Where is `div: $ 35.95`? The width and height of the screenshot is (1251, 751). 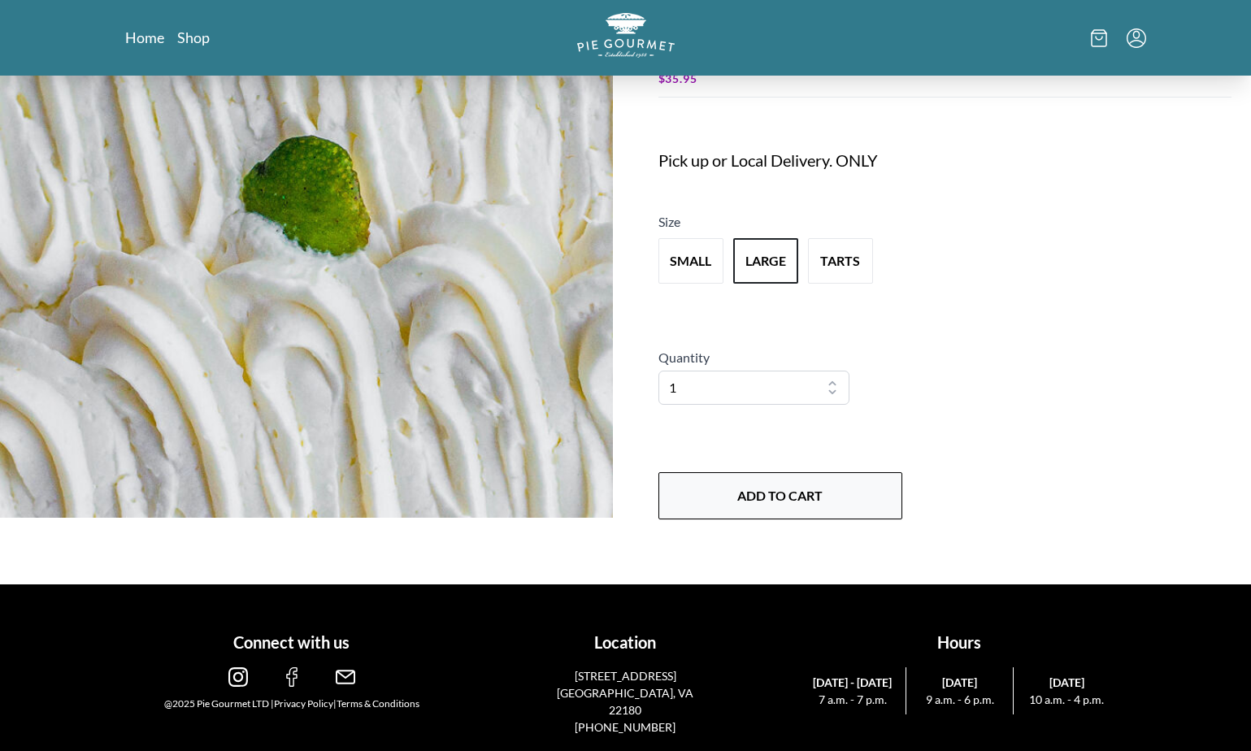
div: $ 35.95 is located at coordinates (946, 79).